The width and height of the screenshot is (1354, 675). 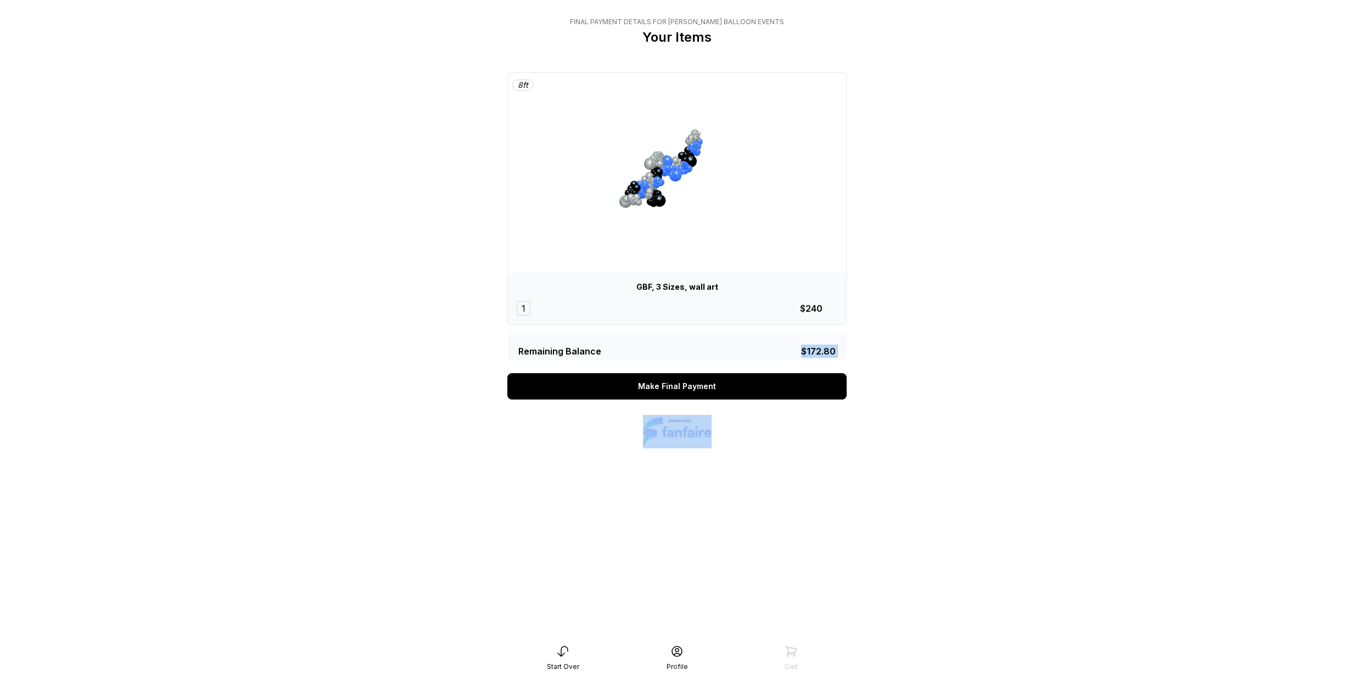 What do you see at coordinates (818, 351) in the screenshot?
I see `div: $172.80` at bounding box center [818, 351].